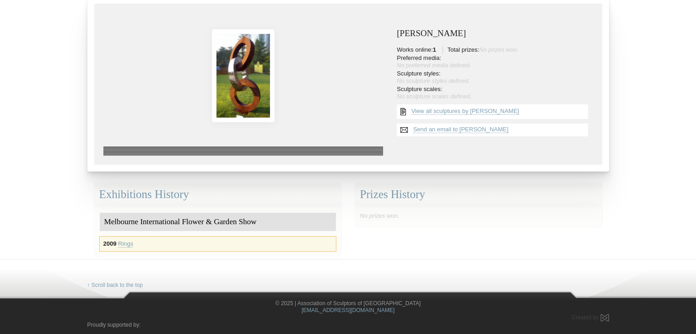 This screenshot has width=696, height=334. What do you see at coordinates (110, 243) in the screenshot?
I see `strong: 2009` at bounding box center [110, 243].